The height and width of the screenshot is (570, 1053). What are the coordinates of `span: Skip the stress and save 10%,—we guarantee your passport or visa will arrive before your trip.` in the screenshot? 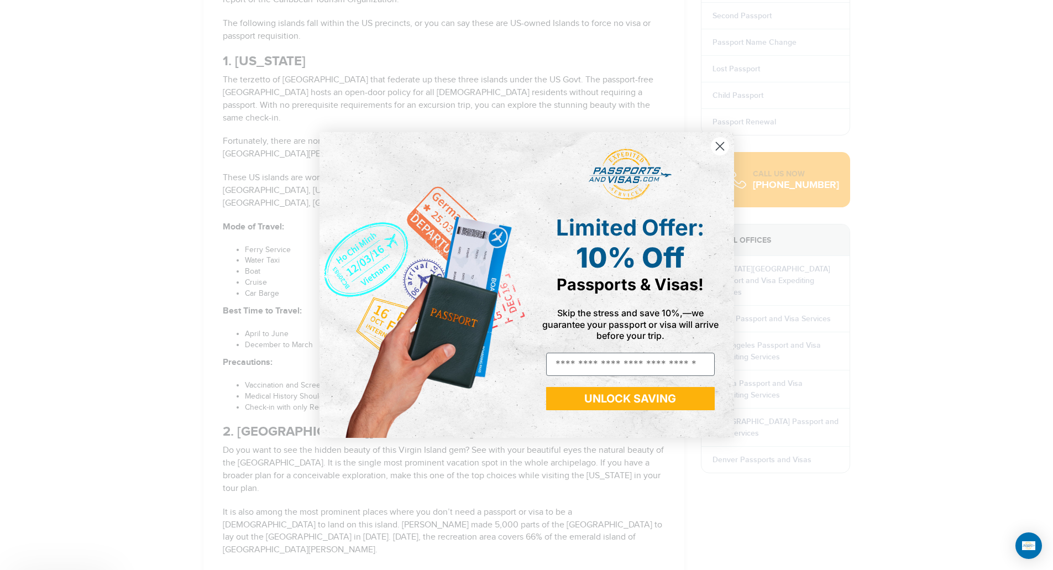 It's located at (630, 324).